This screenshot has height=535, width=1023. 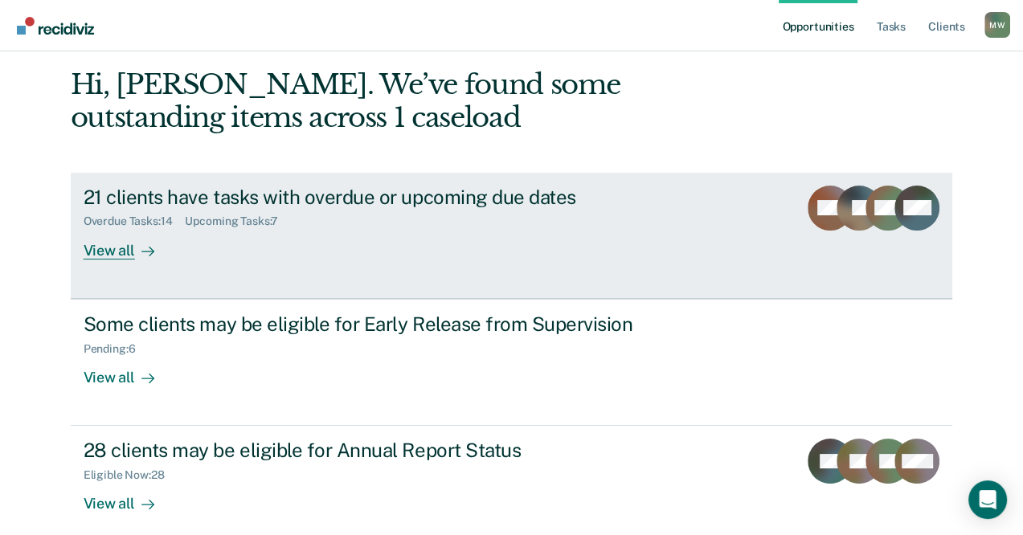 What do you see at coordinates (366, 324) in the screenshot?
I see `div: Some clients may be eligible for Early Release from Supervision` at bounding box center [366, 324].